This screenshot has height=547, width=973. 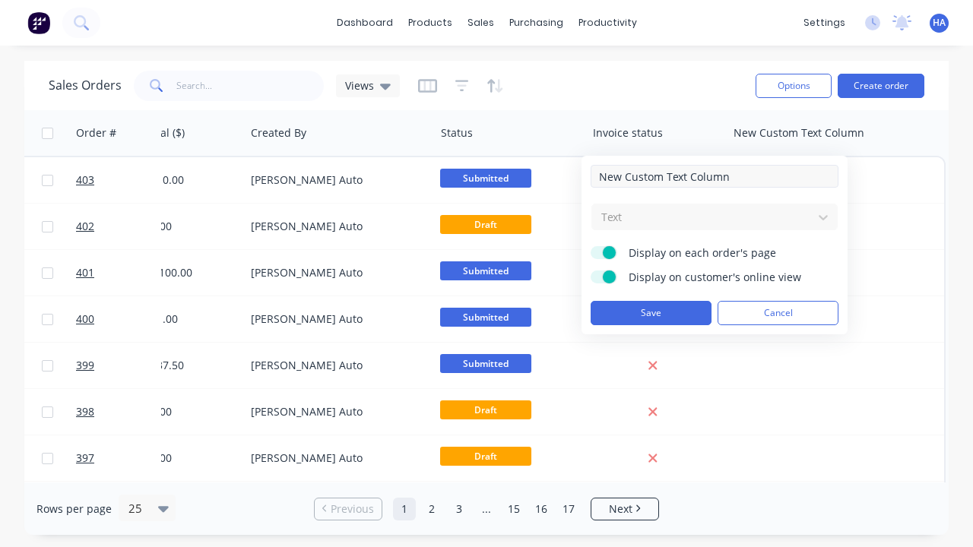 I want to click on a: Page 15, so click(x=514, y=509).